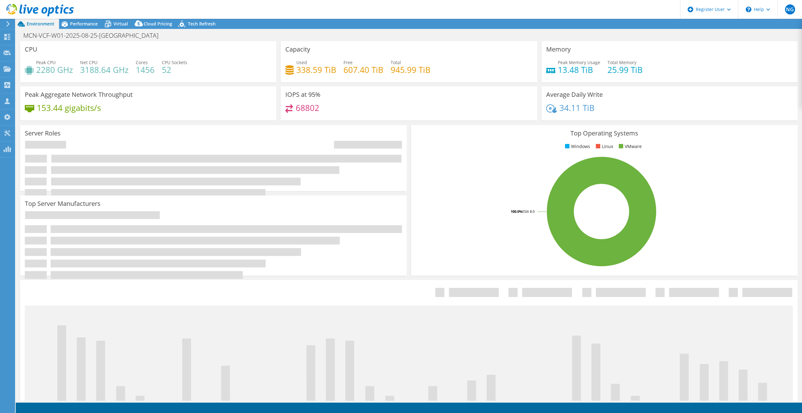 This screenshot has width=802, height=413. What do you see at coordinates (302, 62) in the screenshot?
I see `span: Used` at bounding box center [302, 62].